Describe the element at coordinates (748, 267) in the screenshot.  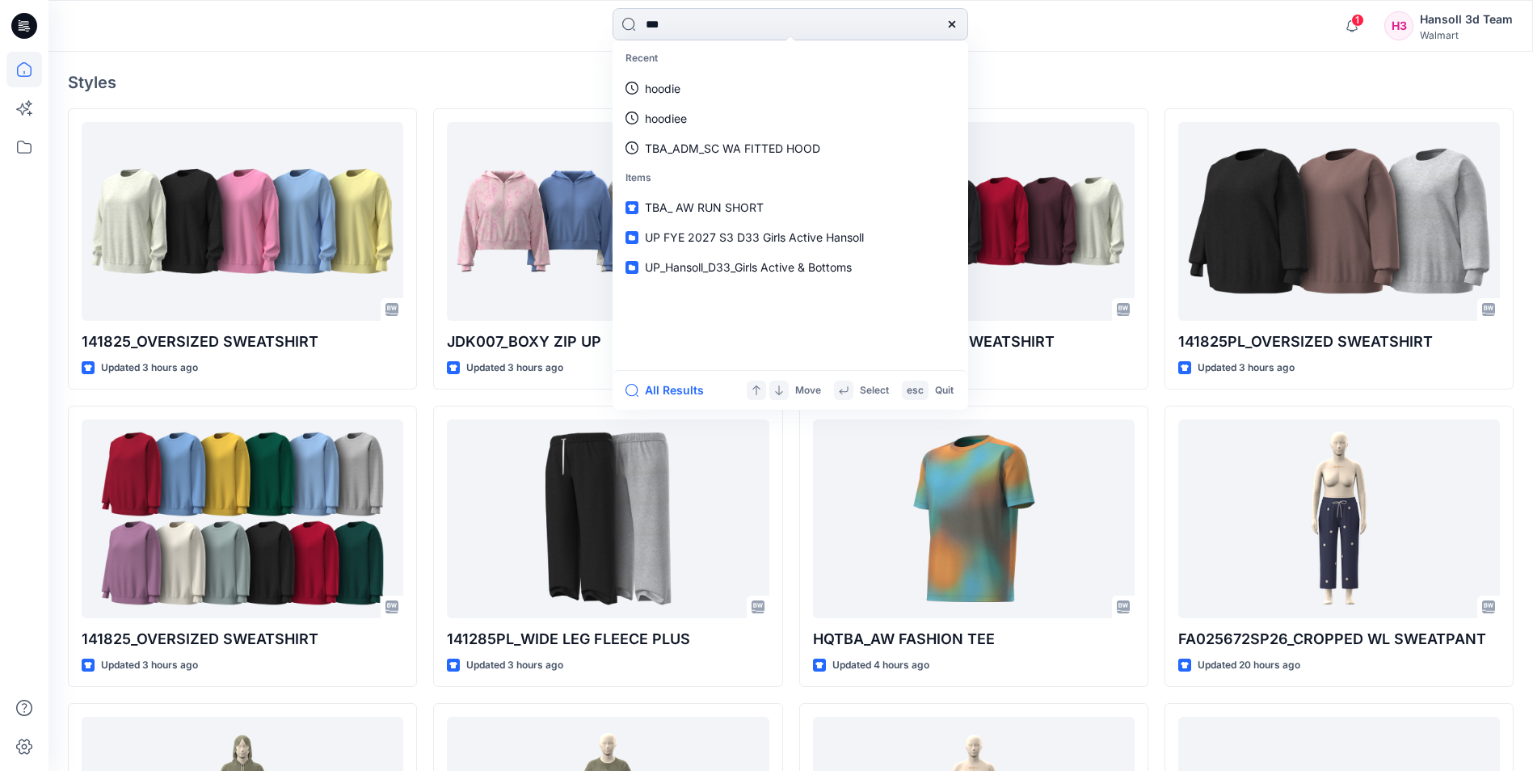
I see `span: UP_Hansoll_D33_Girls Active & Bottoms` at that location.